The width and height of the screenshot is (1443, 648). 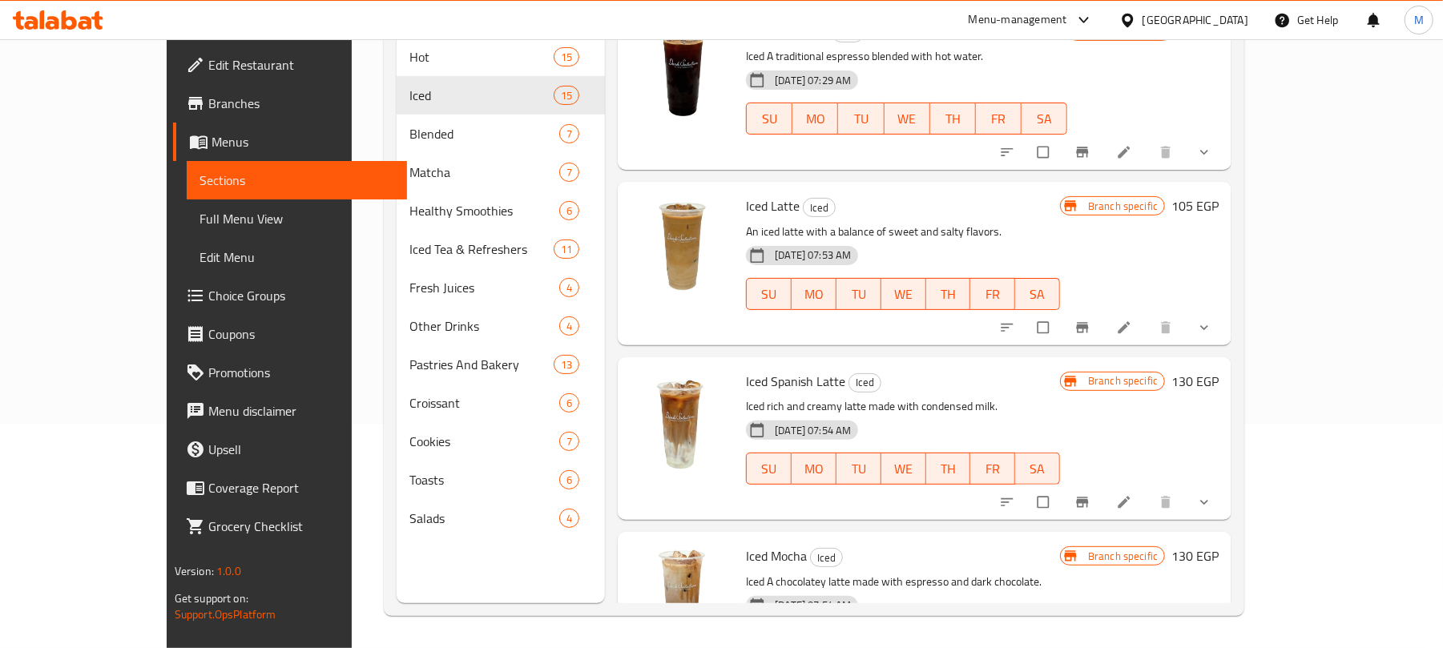 I want to click on div: Other Drinks4, so click(x=501, y=326).